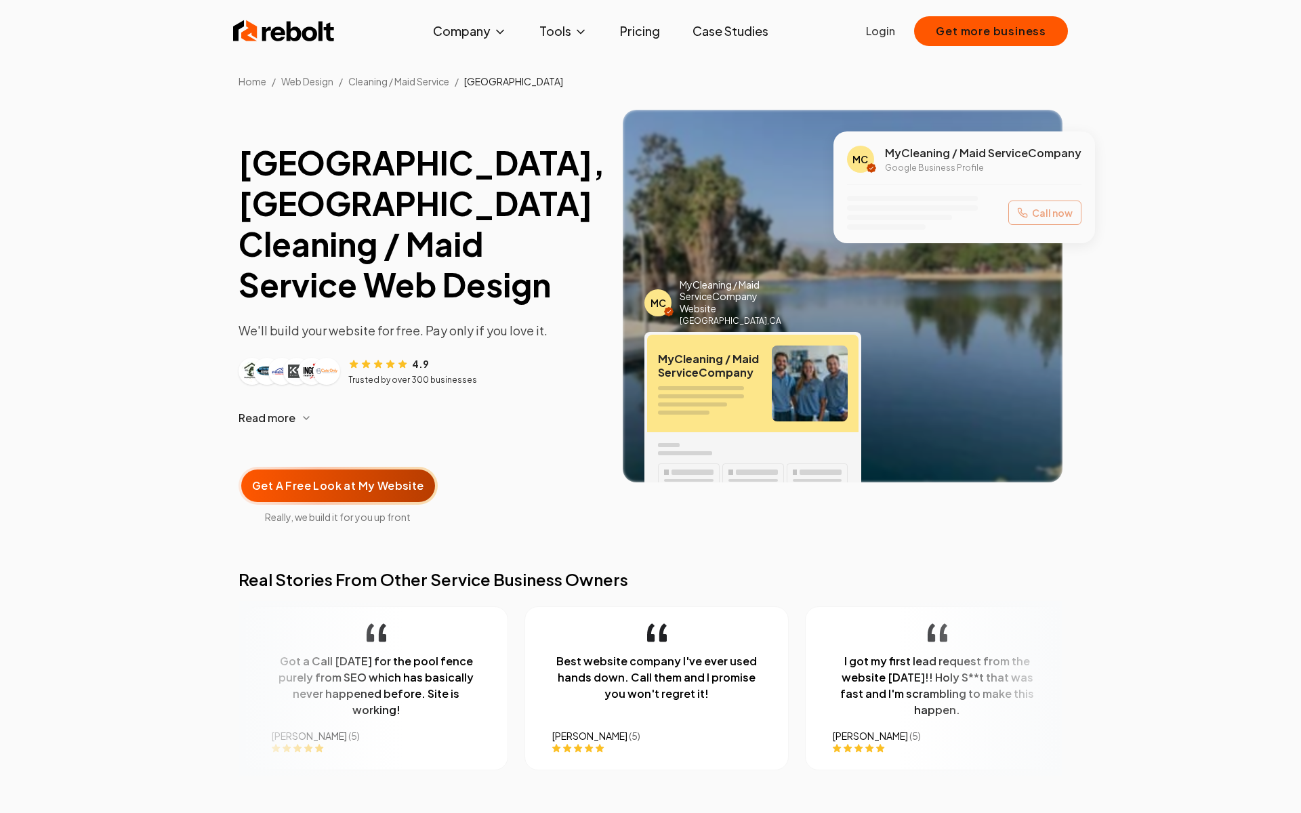  Describe the element at coordinates (312, 371) in the screenshot. I see `img: Customer logo 5` at that location.